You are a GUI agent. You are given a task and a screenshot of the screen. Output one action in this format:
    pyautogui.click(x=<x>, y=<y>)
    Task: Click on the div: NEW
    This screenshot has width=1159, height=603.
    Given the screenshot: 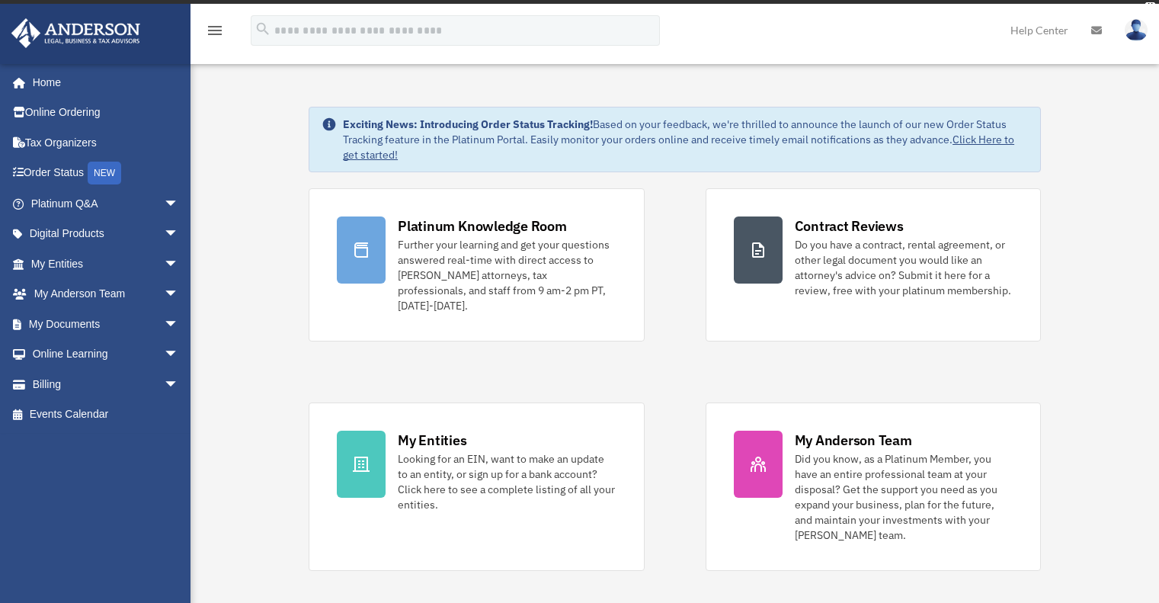 What is the action you would take?
    pyautogui.click(x=104, y=173)
    